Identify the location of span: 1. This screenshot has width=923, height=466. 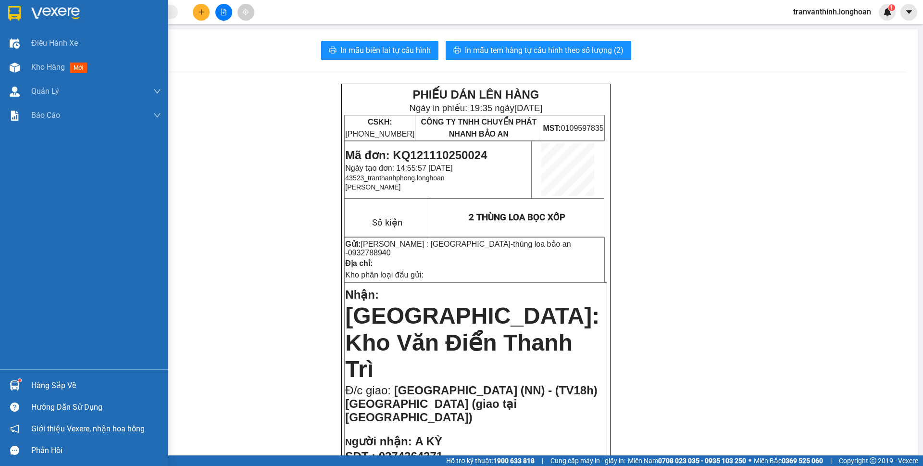
(891, 8).